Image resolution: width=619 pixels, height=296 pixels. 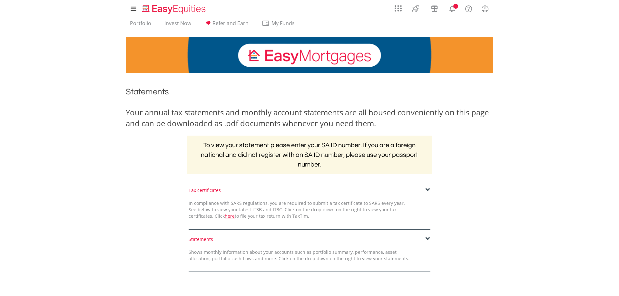 What do you see at coordinates (309, 155) in the screenshot?
I see `h2: To view your statement please enter your SA ID number. If you are a foreign national and did not ...` at bounding box center [309, 155].